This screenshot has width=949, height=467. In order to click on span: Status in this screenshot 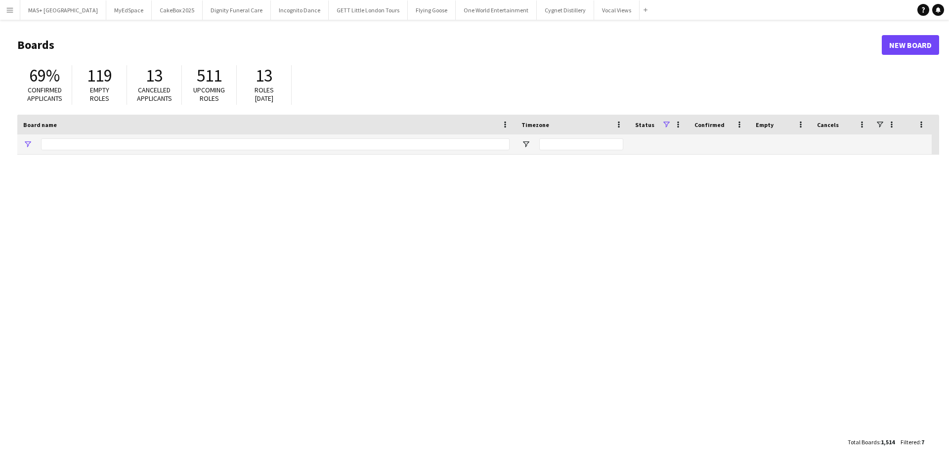, I will do `click(645, 125)`.